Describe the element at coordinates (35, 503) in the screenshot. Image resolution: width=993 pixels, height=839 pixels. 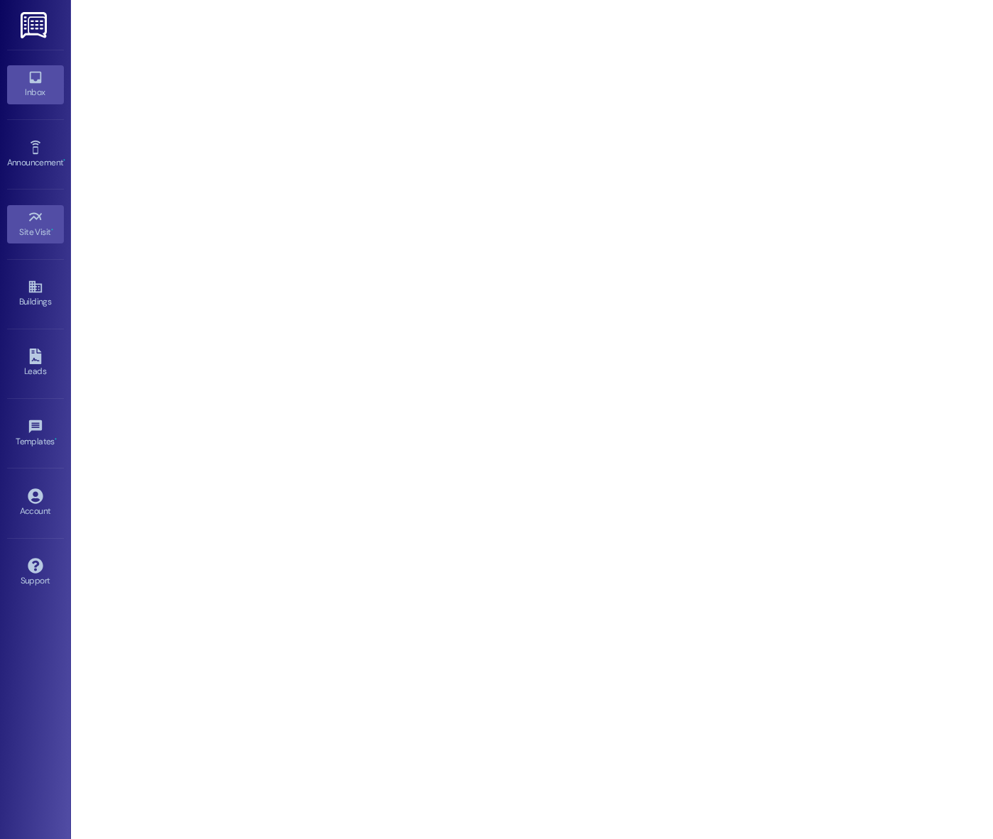
I see `a: Account` at that location.